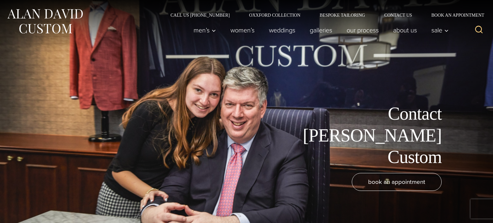 Image resolution: width=493 pixels, height=223 pixels. What do you see at coordinates (440, 30) in the screenshot?
I see `span: Sale` at bounding box center [440, 30].